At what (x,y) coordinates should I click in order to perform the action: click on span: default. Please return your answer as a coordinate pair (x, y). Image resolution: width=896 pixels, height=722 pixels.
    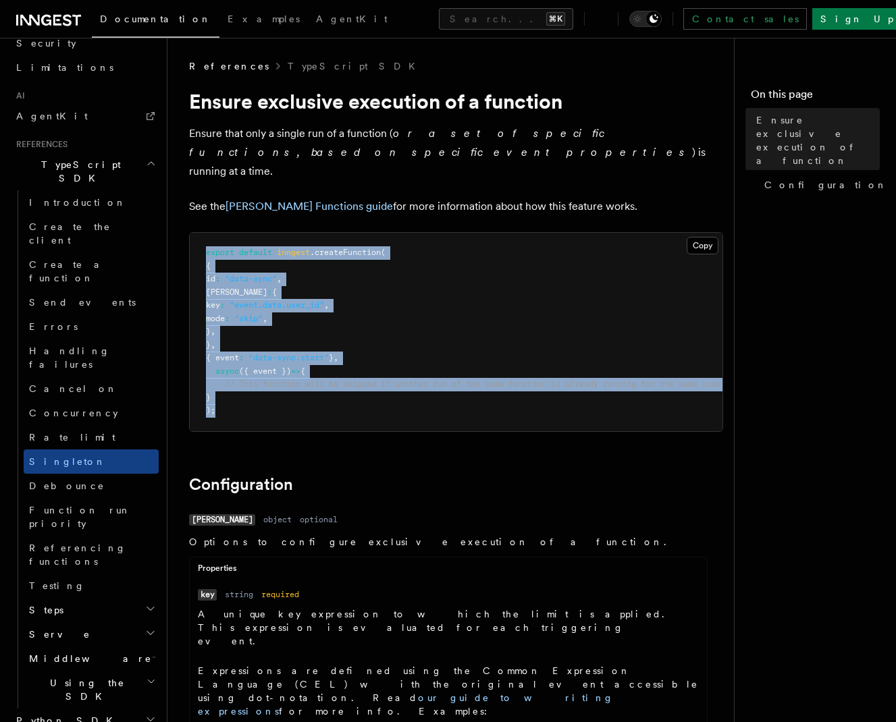
    Looking at the image, I should click on (255, 252).